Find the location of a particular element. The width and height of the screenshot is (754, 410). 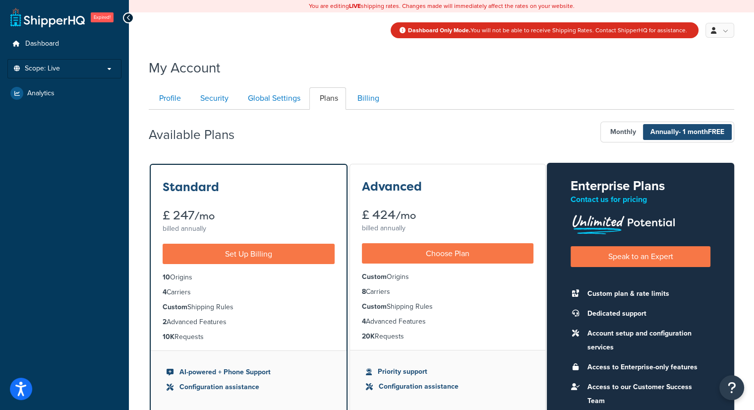

a: Dashboard is located at coordinates (64, 44).